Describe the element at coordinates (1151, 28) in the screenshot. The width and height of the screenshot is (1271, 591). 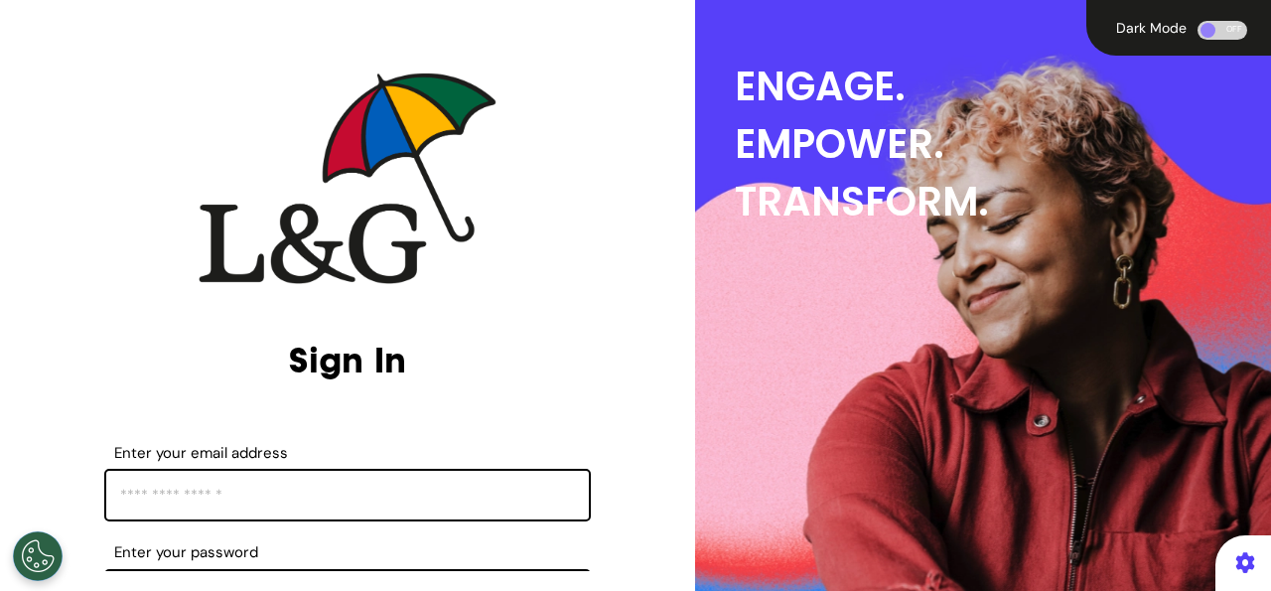
I see `div: Dark Mode` at that location.